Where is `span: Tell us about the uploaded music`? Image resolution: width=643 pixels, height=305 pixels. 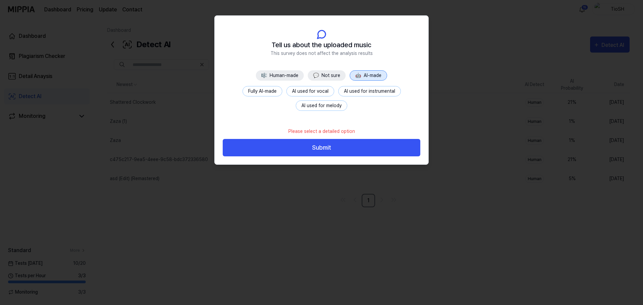 span: Tell us about the uploaded music is located at coordinates (321, 45).